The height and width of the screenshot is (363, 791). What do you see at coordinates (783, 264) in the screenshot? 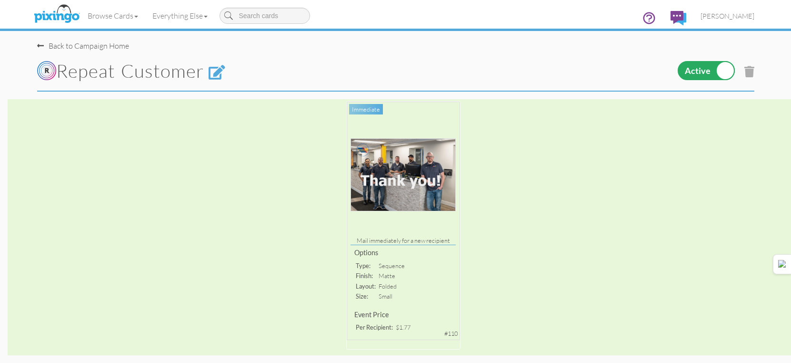
I see `img: Detect Auto` at bounding box center [783, 264].